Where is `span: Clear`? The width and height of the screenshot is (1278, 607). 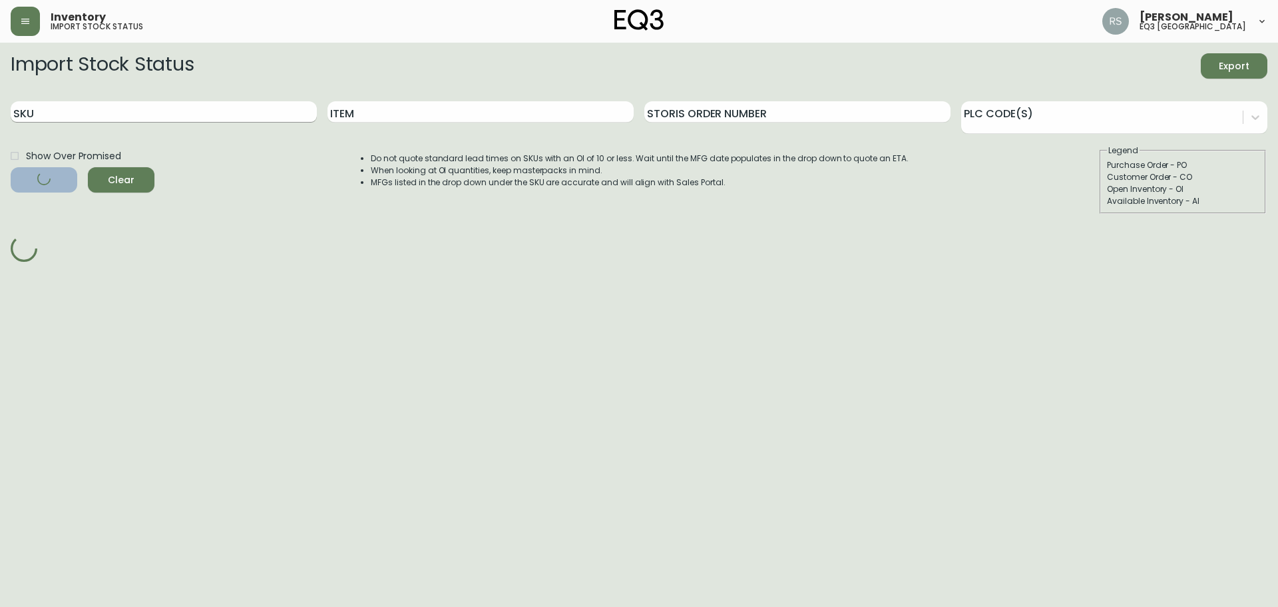 span: Clear is located at coordinates (121, 180).